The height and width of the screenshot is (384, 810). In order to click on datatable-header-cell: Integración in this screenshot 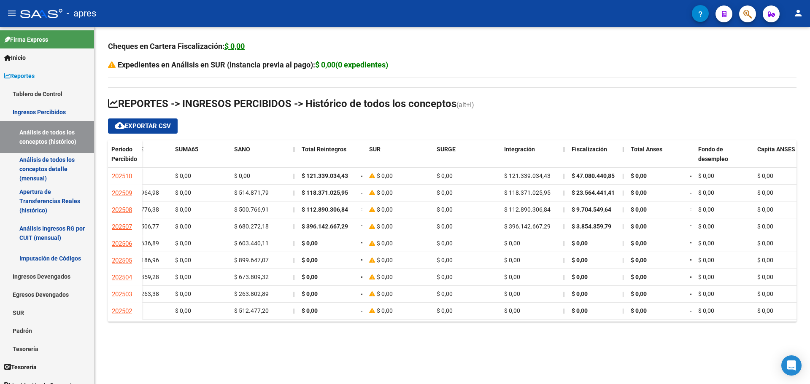, I will do `click(530, 158)`.